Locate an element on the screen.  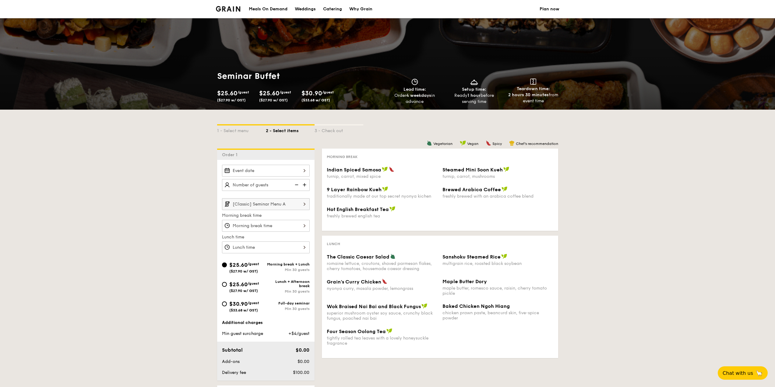
strong: 4 weekdays is located at coordinates (419, 95).